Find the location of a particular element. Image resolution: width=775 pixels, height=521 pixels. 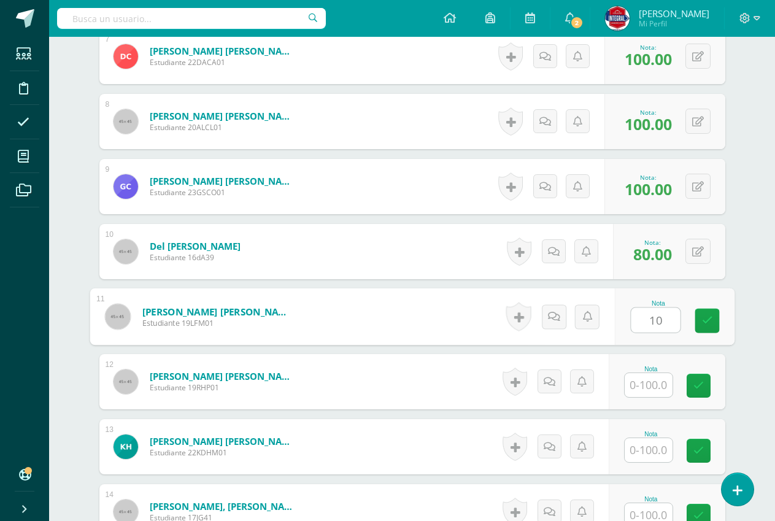

span: Estudiante 23GSCO01 is located at coordinates (223, 192).